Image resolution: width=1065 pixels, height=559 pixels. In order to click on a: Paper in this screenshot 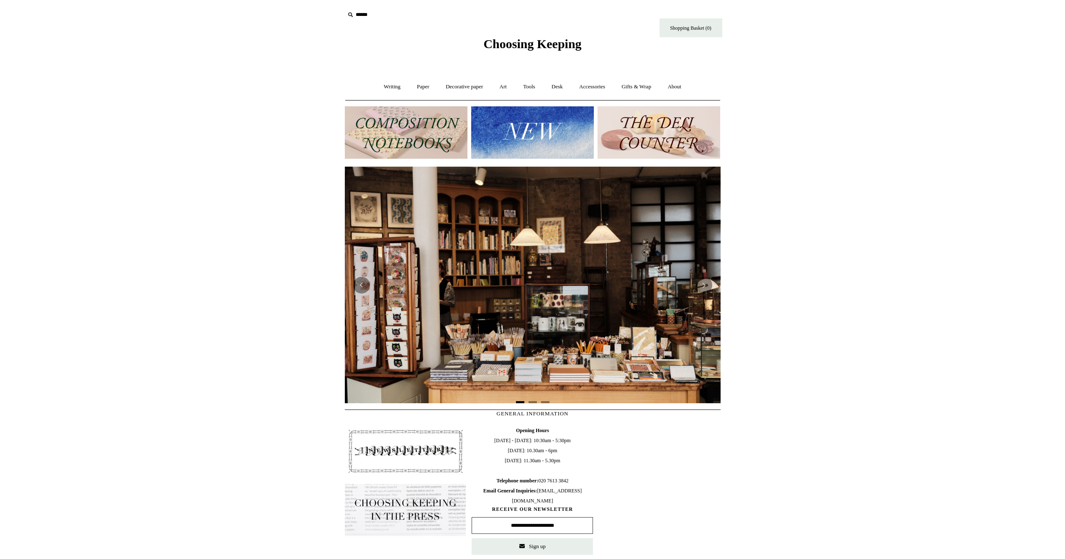, I will do `click(423, 87)`.